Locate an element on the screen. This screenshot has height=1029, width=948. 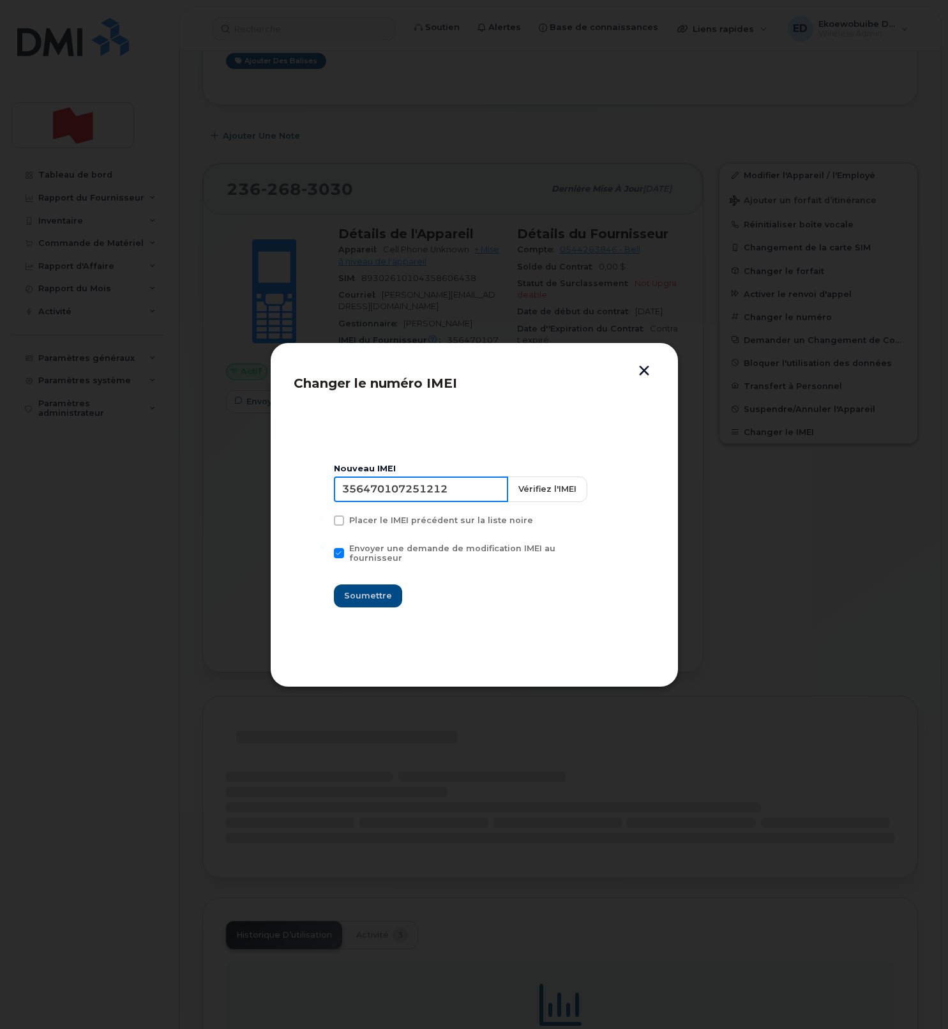
span: Placer le IMEI précédent sur la liste noire is located at coordinates (441, 520).